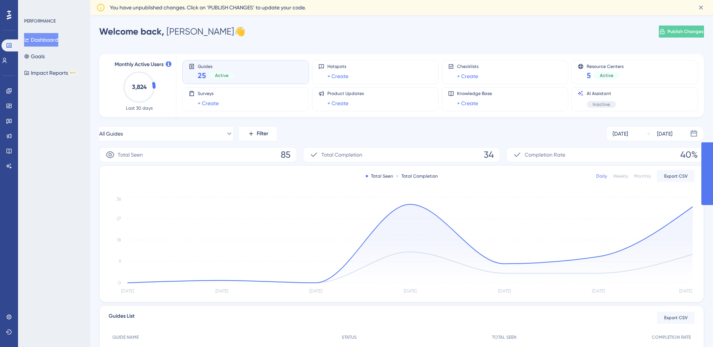  Describe the element at coordinates (258, 134) in the screenshot. I see `button: Filter` at that location.